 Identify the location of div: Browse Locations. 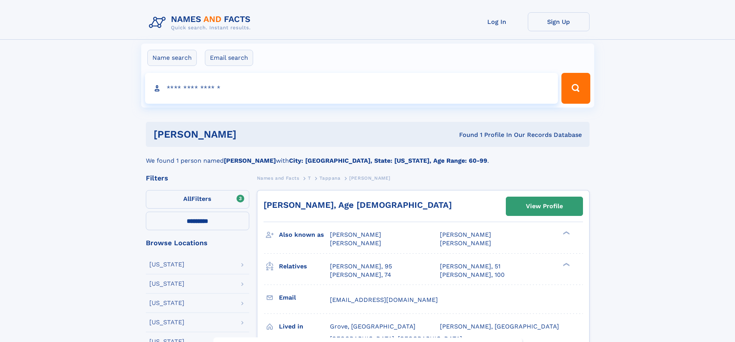
(198, 243).